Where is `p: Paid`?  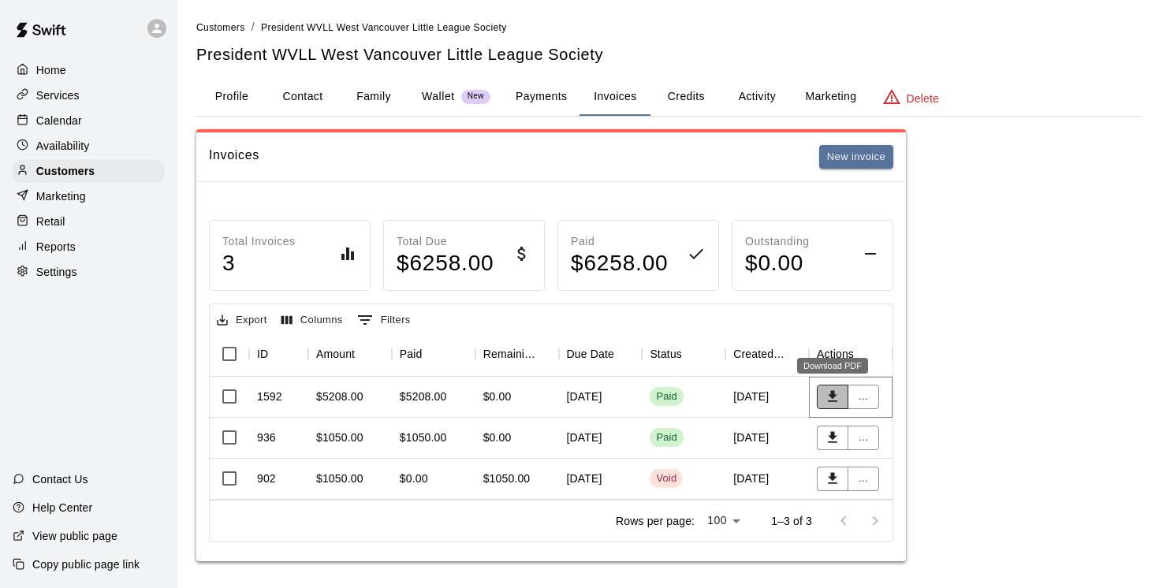
p: Paid is located at coordinates (620, 241).